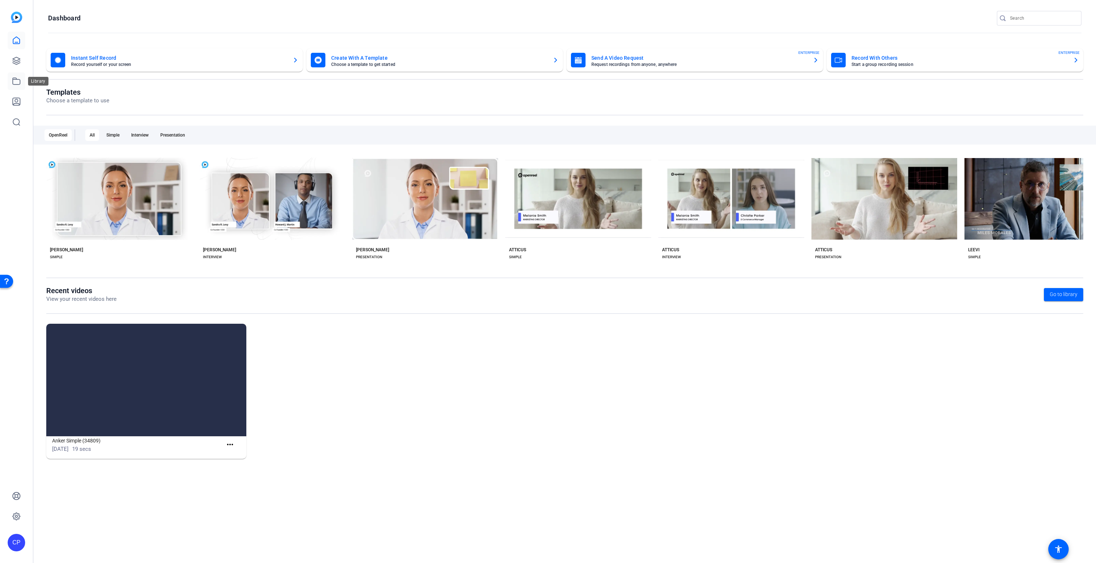 This screenshot has width=1096, height=563. I want to click on div: OpenReel, so click(58, 135).